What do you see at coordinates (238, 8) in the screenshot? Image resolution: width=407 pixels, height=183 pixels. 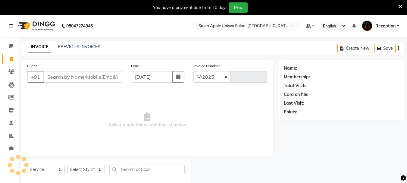 I see `button: Pay` at bounding box center [238, 8].